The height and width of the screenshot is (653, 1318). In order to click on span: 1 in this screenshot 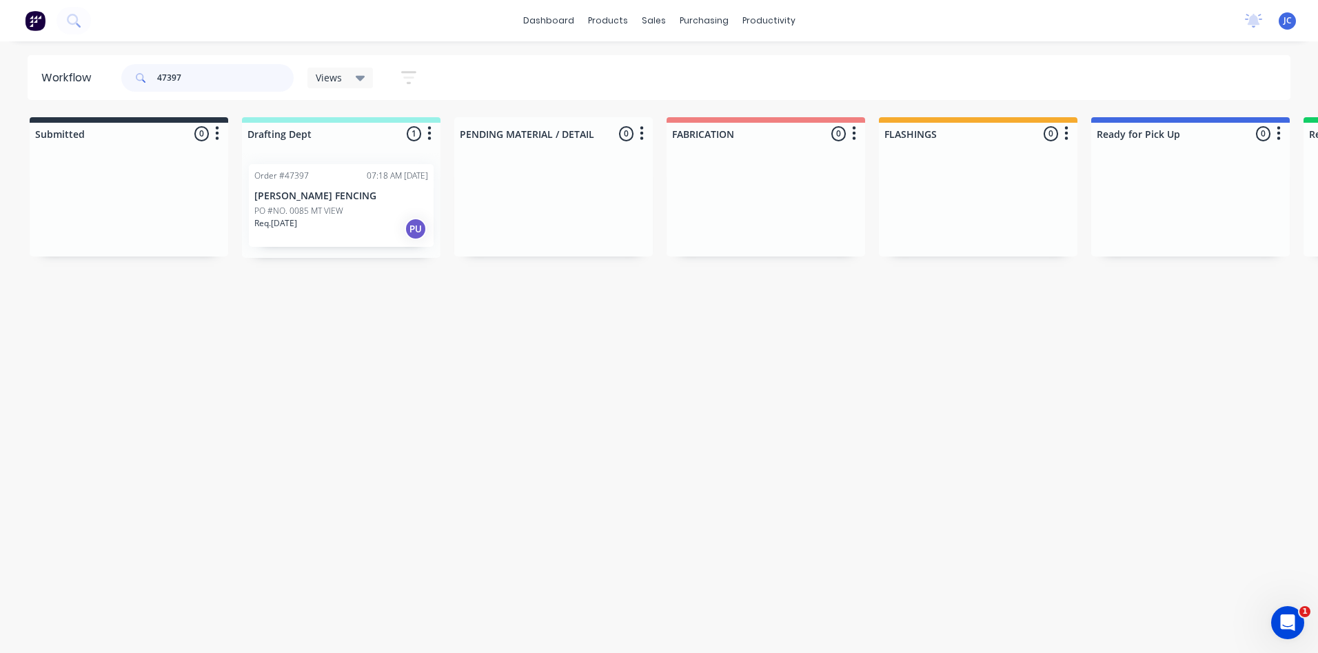, I will do `click(1305, 612)`.